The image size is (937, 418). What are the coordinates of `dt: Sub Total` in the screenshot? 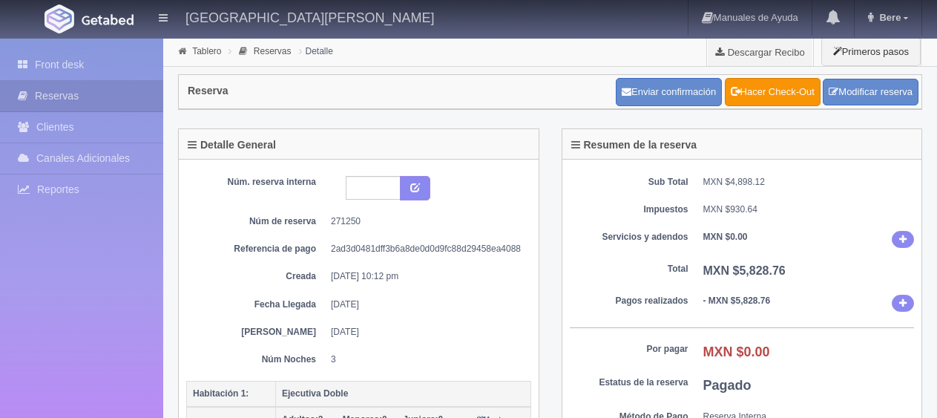 It's located at (629, 182).